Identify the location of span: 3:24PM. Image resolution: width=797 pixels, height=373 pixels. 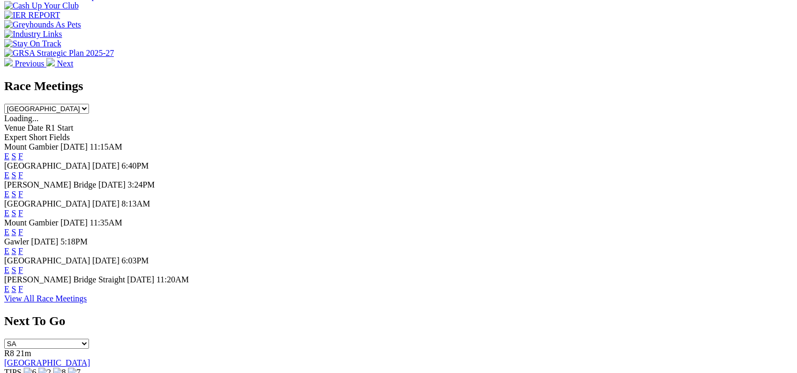
(141, 184).